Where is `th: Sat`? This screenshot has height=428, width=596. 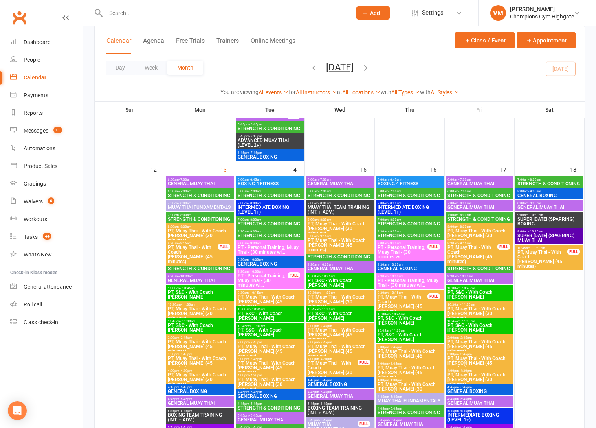 th: Sat is located at coordinates (550, 110).